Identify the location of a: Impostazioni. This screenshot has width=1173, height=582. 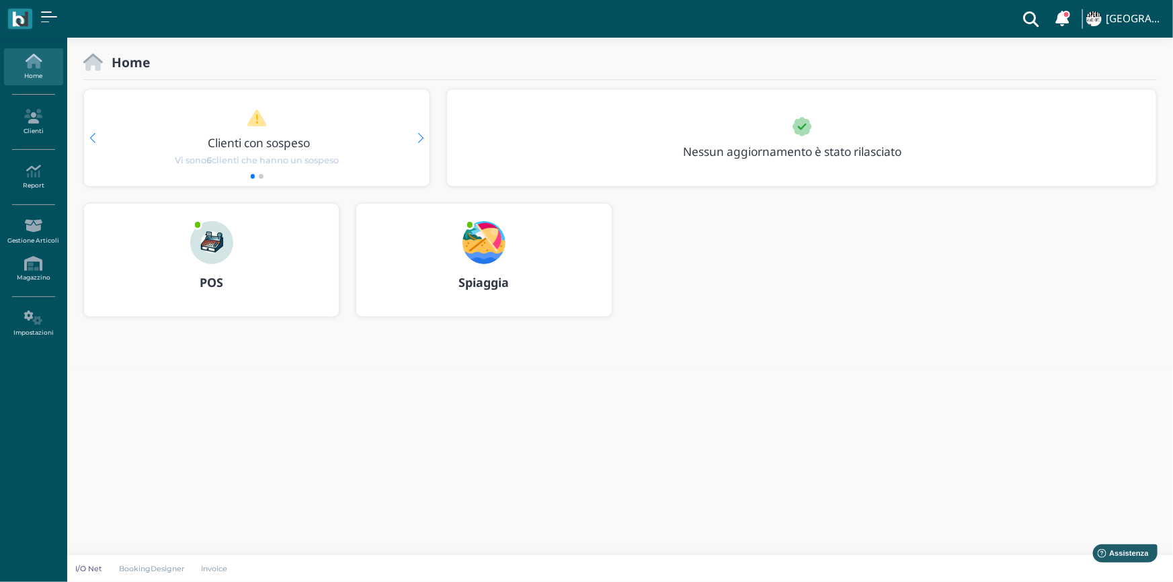
(33, 323).